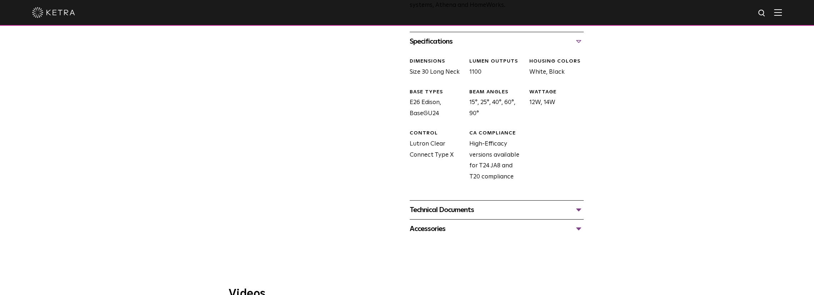 The image size is (814, 295). What do you see at coordinates (497, 133) in the screenshot?
I see `div: CA COMPLIANCE` at bounding box center [497, 133].